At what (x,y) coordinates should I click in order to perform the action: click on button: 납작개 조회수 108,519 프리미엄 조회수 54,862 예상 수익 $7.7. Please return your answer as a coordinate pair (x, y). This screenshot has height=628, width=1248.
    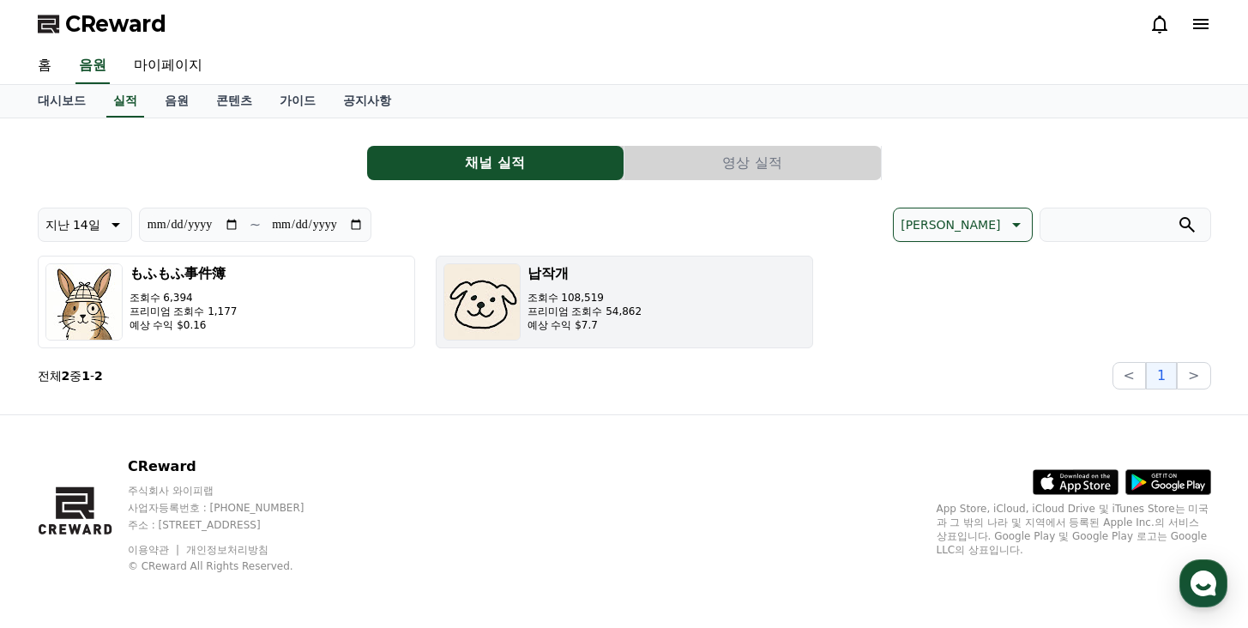
    Looking at the image, I should click on (625, 302).